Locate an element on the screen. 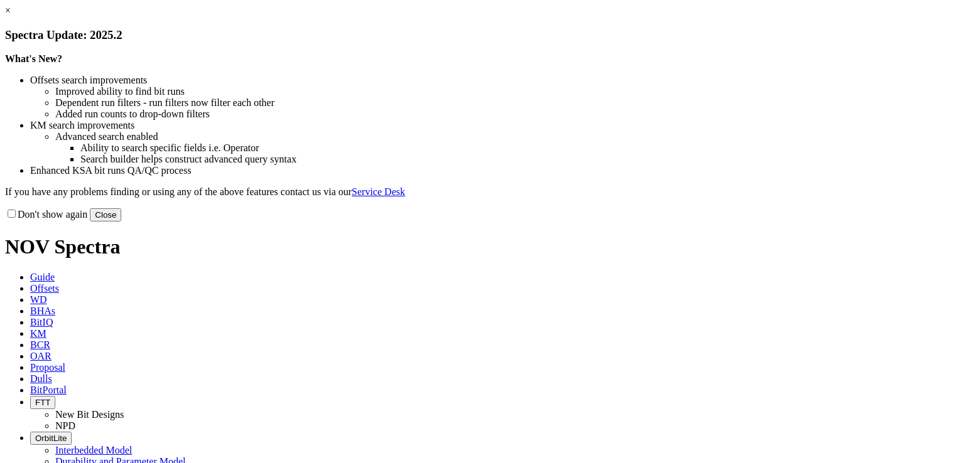 The width and height of the screenshot is (960, 463). li: KM search improvements is located at coordinates (492, 126).